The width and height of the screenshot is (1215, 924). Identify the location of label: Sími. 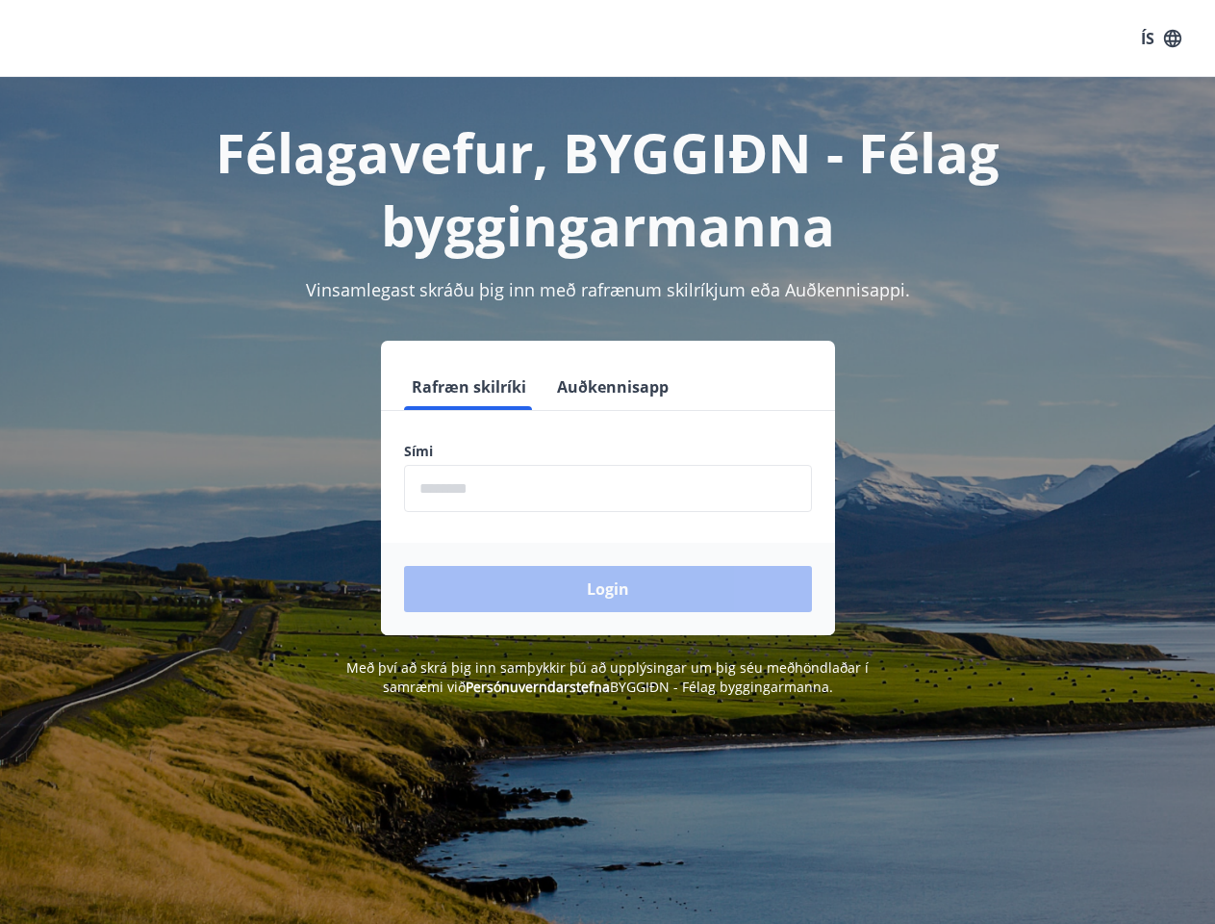
(608, 451).